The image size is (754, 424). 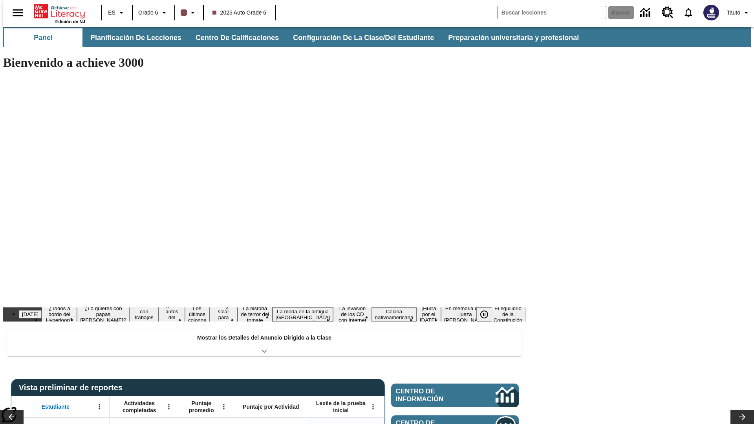 What do you see at coordinates (73, 388) in the screenshot?
I see `span: Vista preliminar de reportes` at bounding box center [73, 388].